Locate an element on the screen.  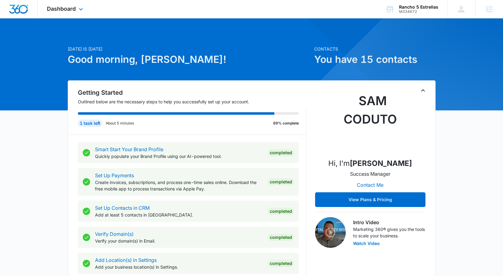
a: Set Up Contacts in CRM is located at coordinates (122, 208).